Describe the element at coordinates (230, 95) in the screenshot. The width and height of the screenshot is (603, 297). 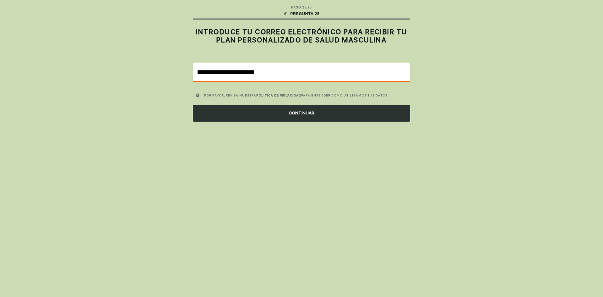
I see `font: POR FAVOR, REVISA NUESTRA` at that location.